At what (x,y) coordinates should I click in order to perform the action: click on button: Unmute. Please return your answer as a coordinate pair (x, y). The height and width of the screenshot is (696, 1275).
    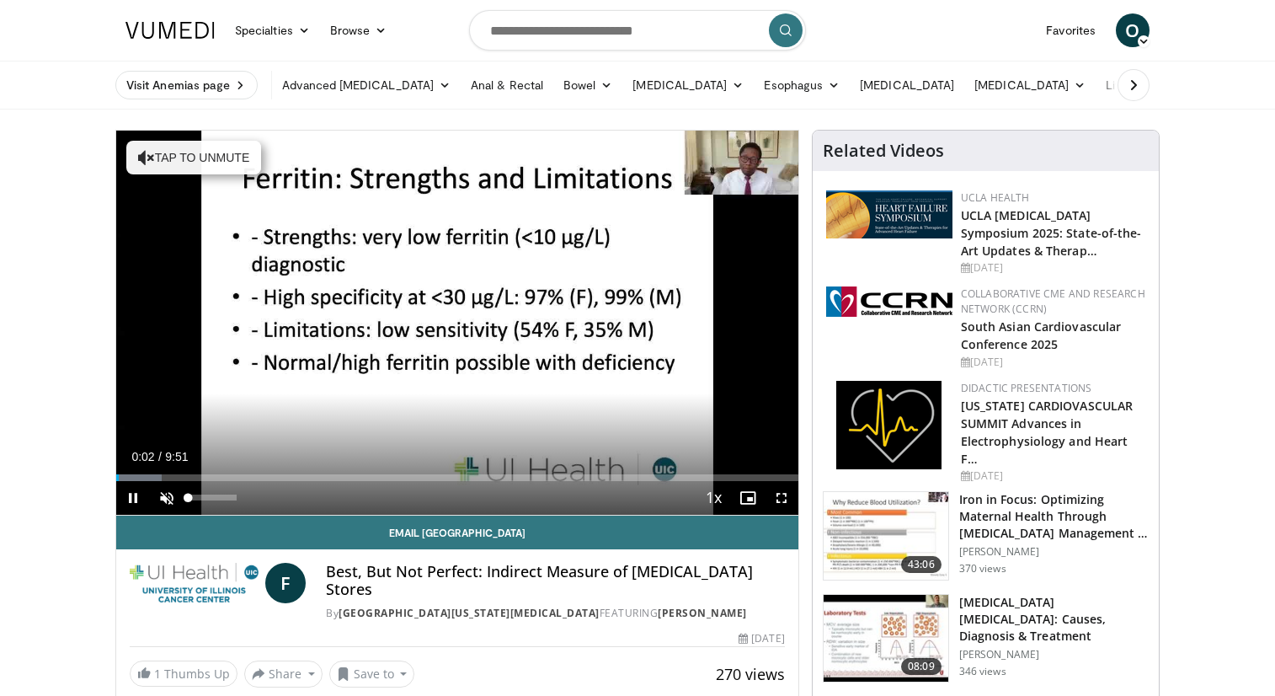
    Looking at the image, I should click on (167, 498).